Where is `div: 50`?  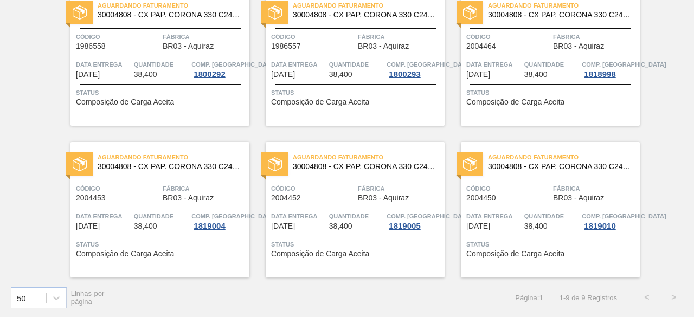 div: 50 is located at coordinates (21, 298).